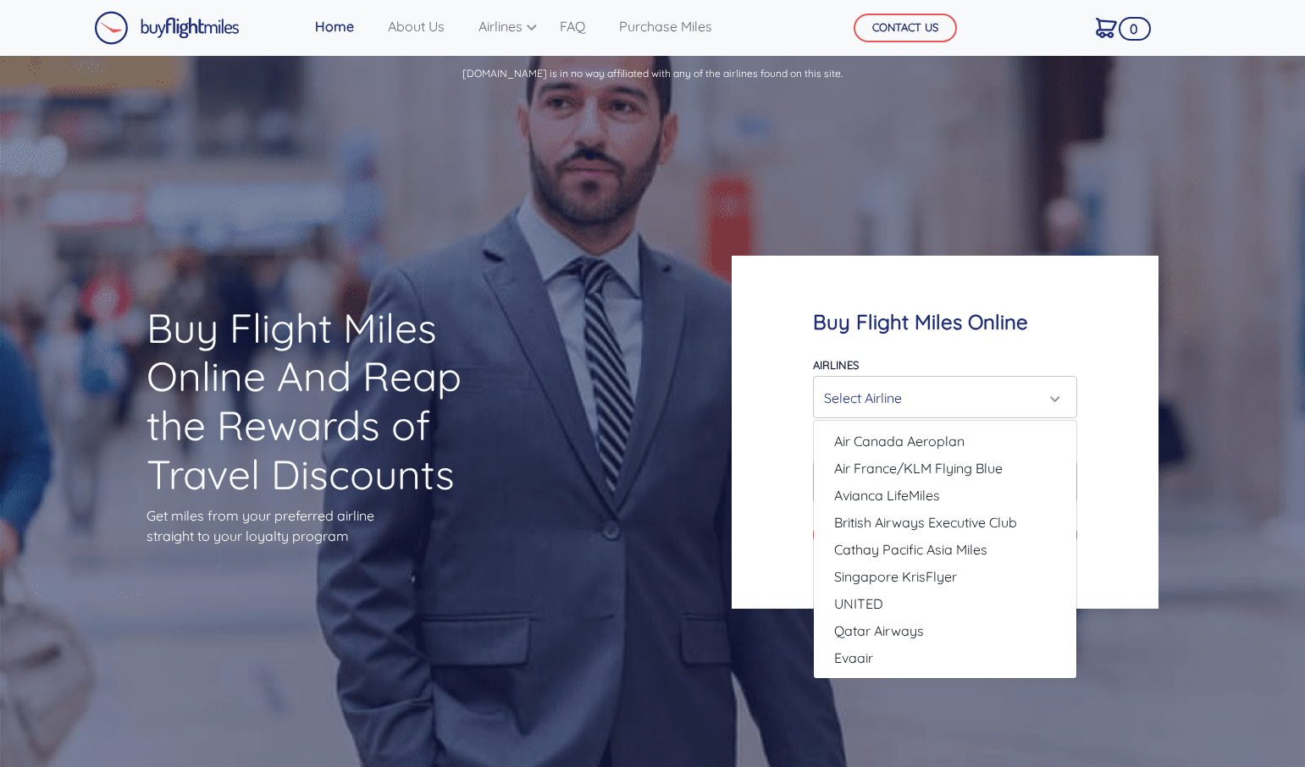 The height and width of the screenshot is (767, 1305). What do you see at coordinates (836, 365) in the screenshot?
I see `label: Airlines` at bounding box center [836, 365].